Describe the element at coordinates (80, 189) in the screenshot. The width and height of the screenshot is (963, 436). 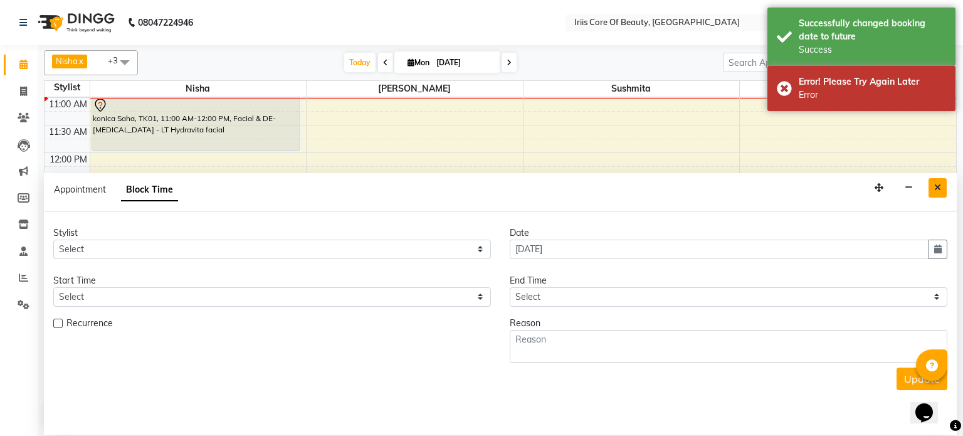
I see `span: Appointment` at that location.